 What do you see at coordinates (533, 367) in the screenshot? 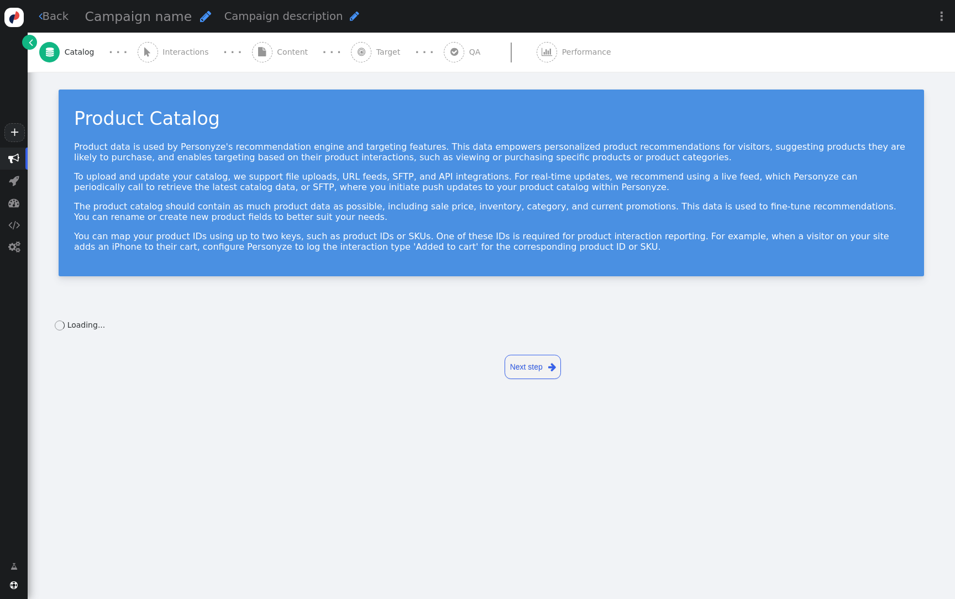
I see `a: Next step` at bounding box center [533, 367].